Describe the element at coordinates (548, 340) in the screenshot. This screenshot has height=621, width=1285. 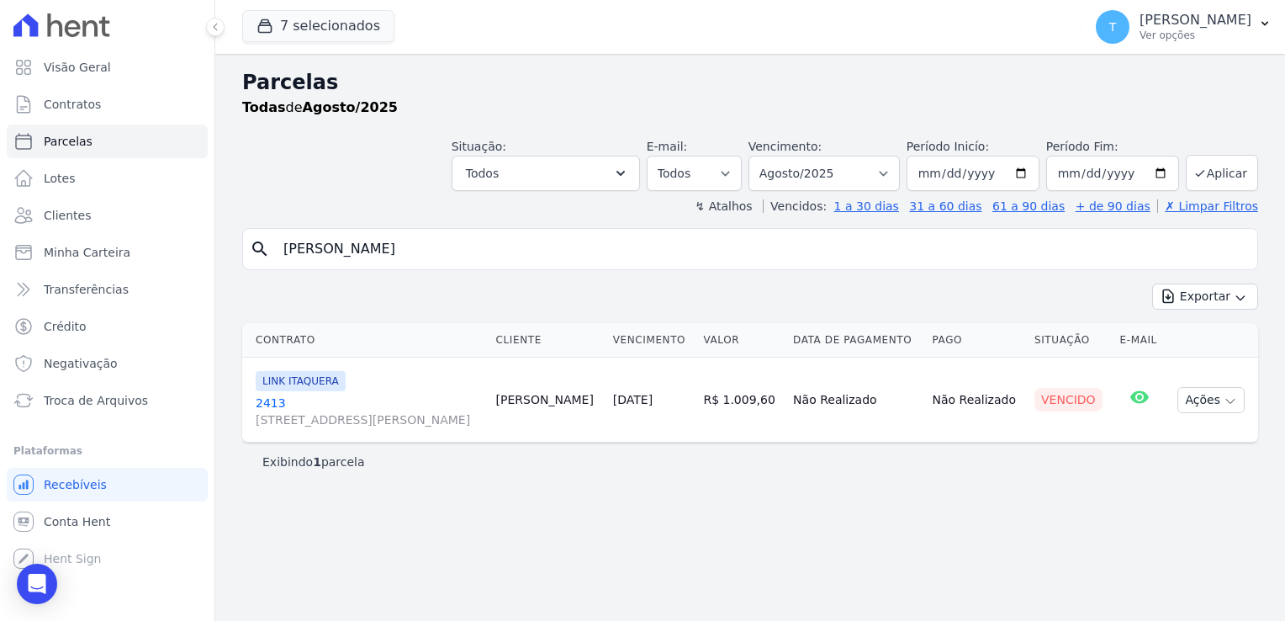
I see `th: Cliente` at that location.